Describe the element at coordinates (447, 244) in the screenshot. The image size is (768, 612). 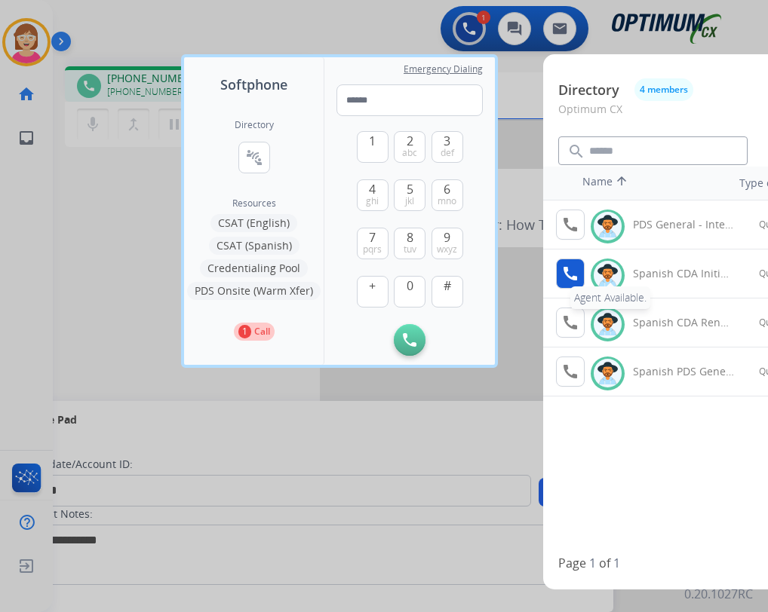
I see `button: 9wxyz` at that location.